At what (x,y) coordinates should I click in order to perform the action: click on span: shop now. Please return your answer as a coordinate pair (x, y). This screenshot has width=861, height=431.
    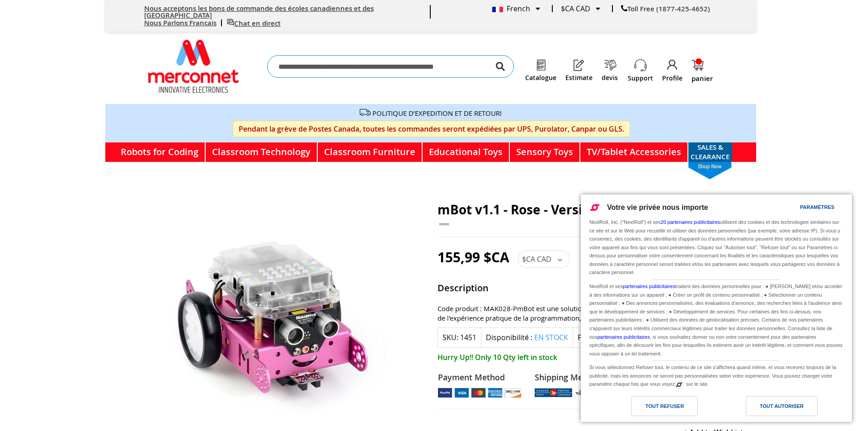
    Looking at the image, I should click on (710, 170).